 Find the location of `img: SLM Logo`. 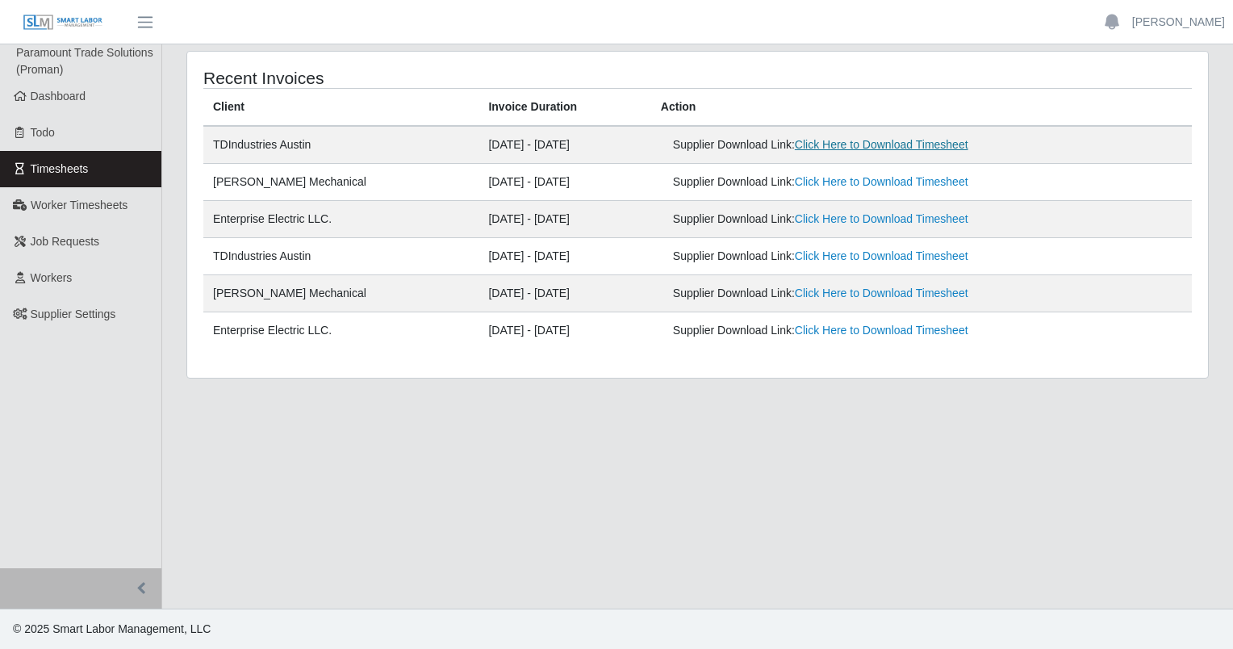

img: SLM Logo is located at coordinates (63, 23).